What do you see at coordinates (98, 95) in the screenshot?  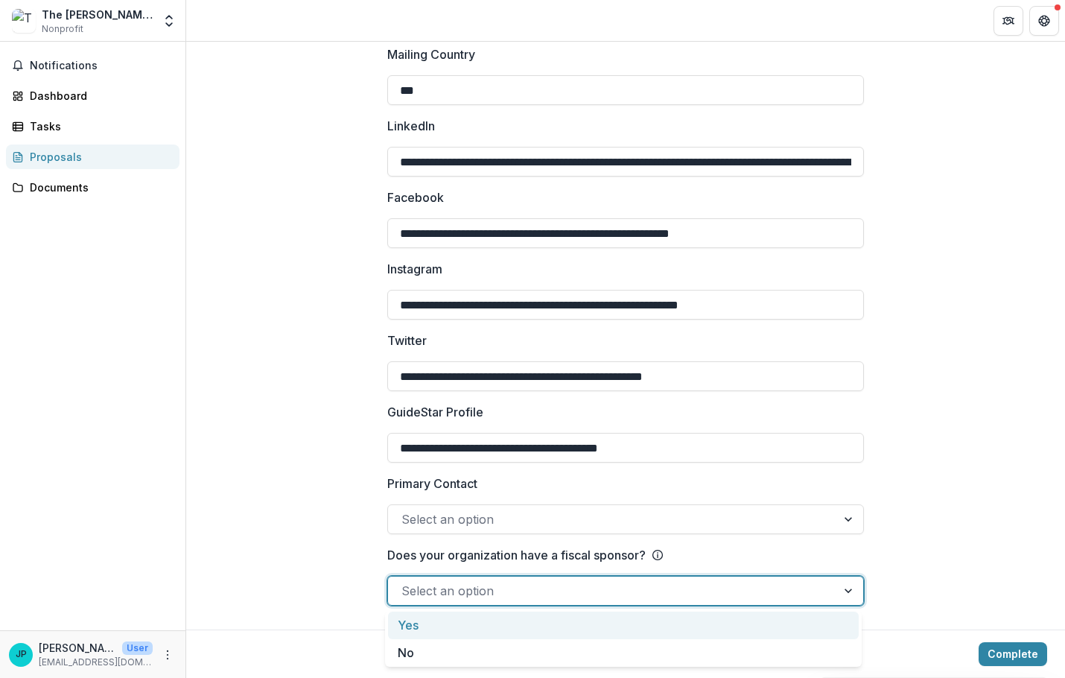 I see `div: Dashboard` at bounding box center [98, 95].